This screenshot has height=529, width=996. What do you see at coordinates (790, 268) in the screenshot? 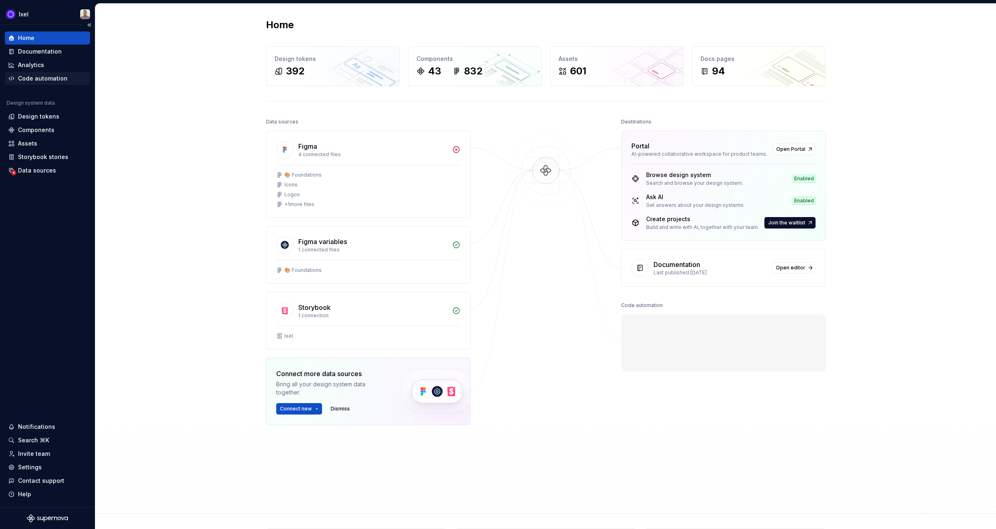
I see `span: Open editor` at bounding box center [790, 268].